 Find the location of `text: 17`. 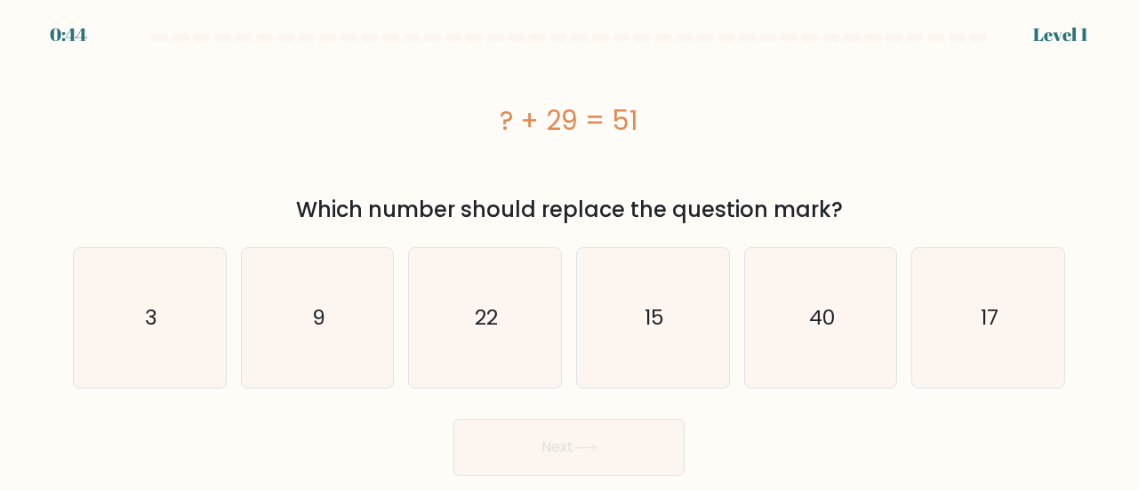

text: 17 is located at coordinates (990, 318).